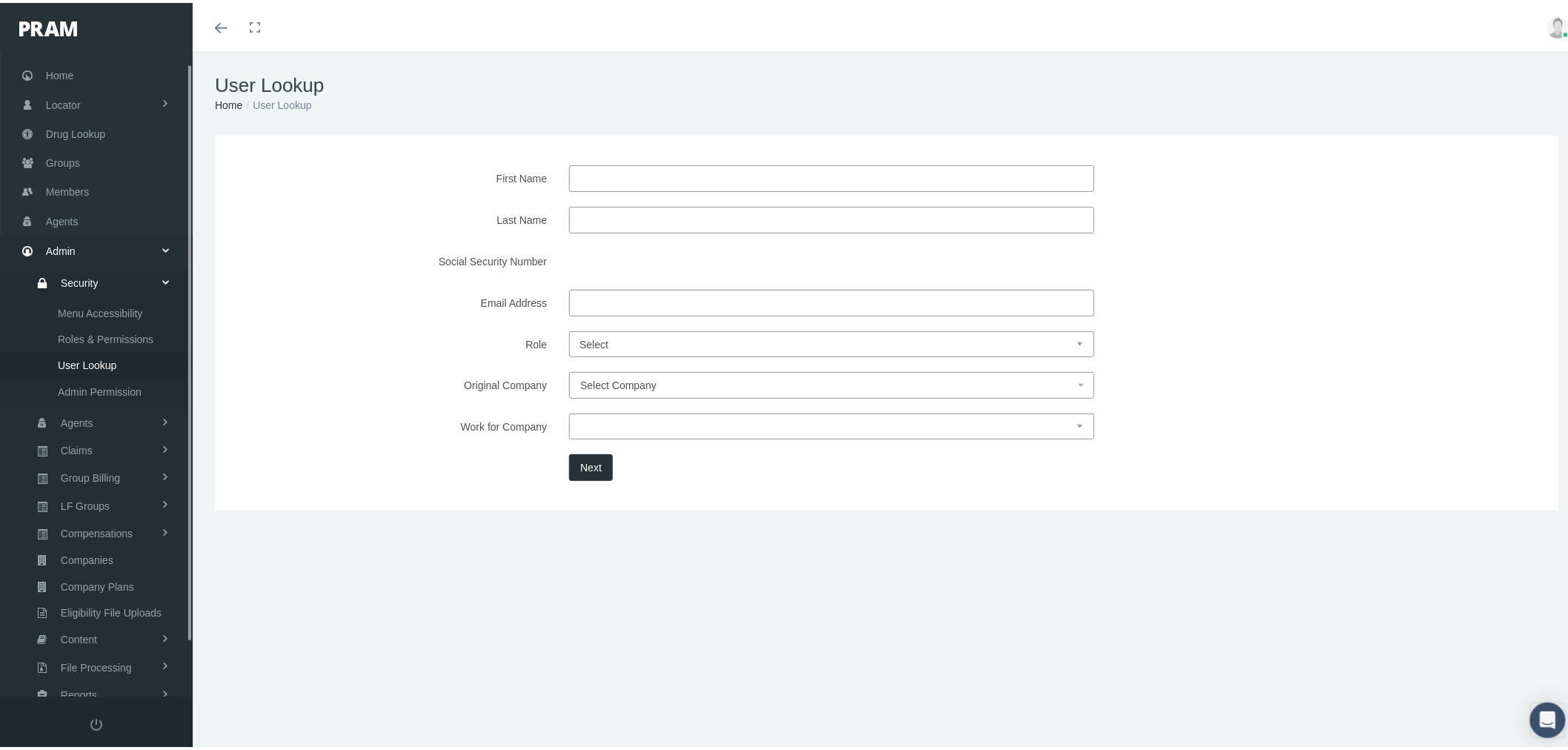 The height and width of the screenshot is (750, 1568). What do you see at coordinates (59, 73) in the screenshot?
I see `span: Home` at bounding box center [59, 73].